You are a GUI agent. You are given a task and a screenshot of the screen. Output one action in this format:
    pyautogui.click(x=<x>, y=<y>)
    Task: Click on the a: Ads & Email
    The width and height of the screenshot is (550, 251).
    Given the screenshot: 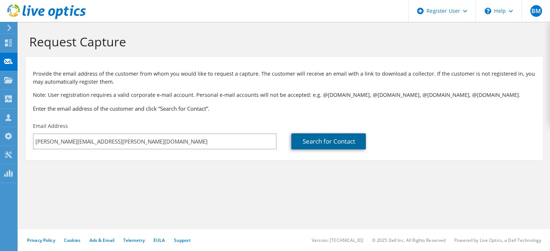 What is the action you would take?
    pyautogui.click(x=102, y=240)
    